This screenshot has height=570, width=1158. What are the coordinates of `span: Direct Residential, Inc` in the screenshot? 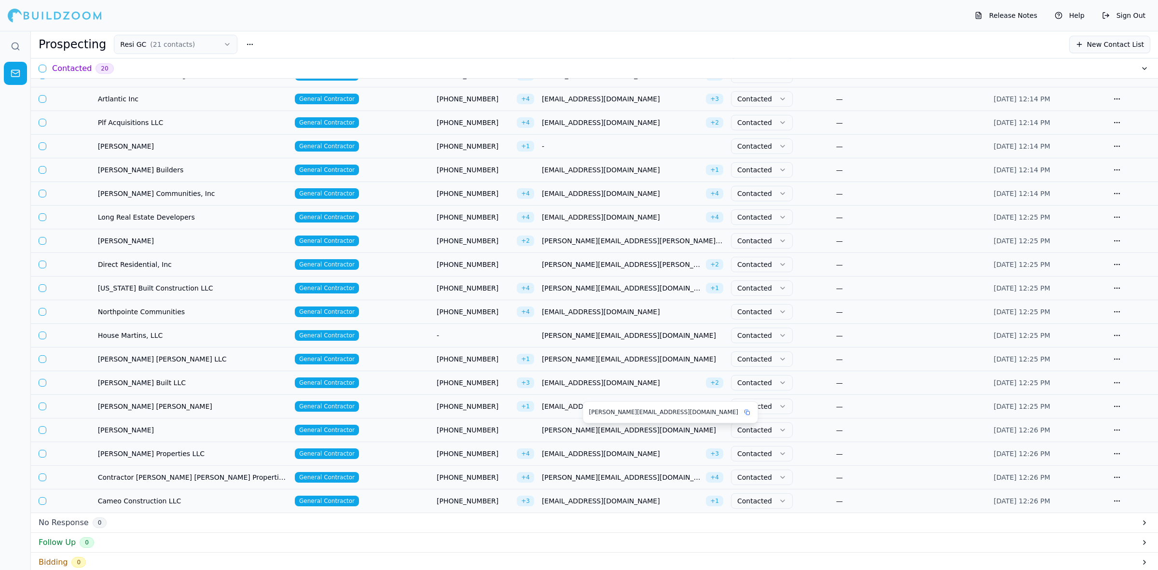 It's located at (193, 265).